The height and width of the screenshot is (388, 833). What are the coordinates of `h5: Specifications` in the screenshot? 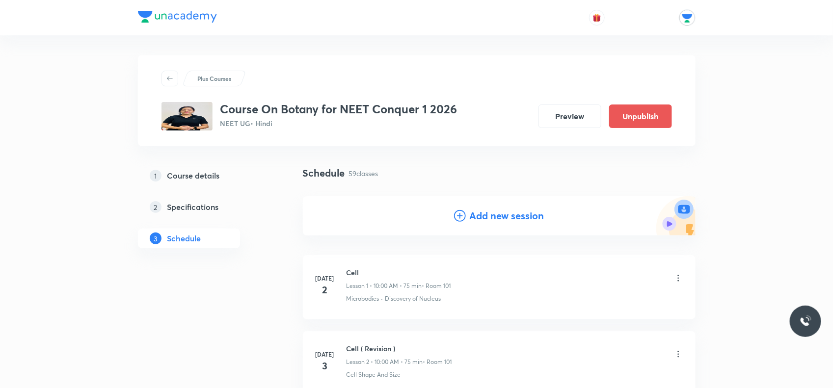 It's located at (193, 207).